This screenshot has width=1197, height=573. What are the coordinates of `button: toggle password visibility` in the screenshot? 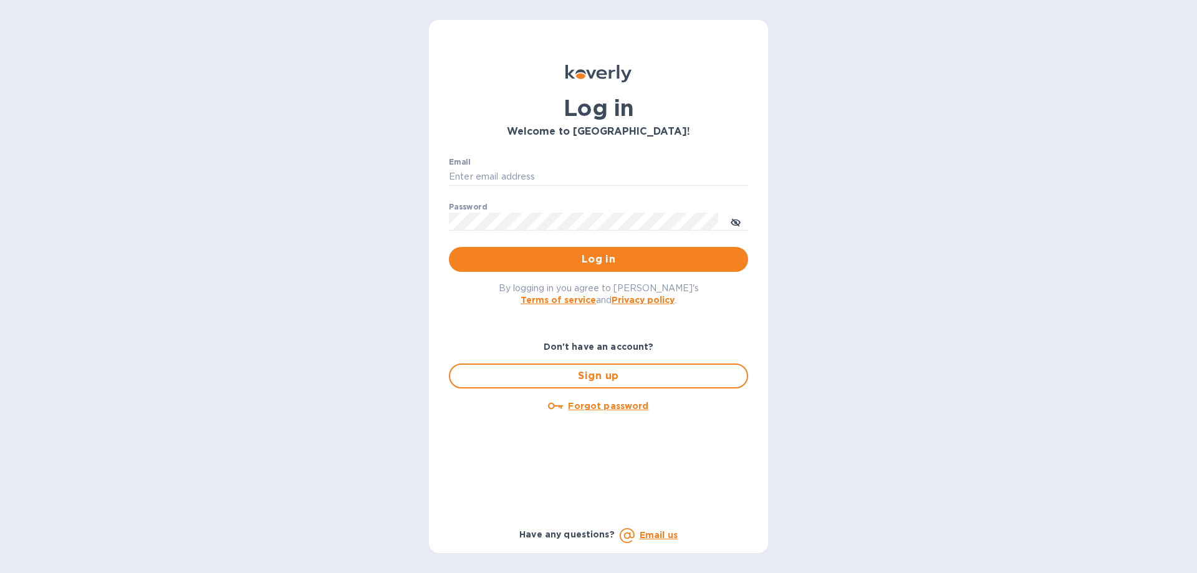 It's located at (736, 221).